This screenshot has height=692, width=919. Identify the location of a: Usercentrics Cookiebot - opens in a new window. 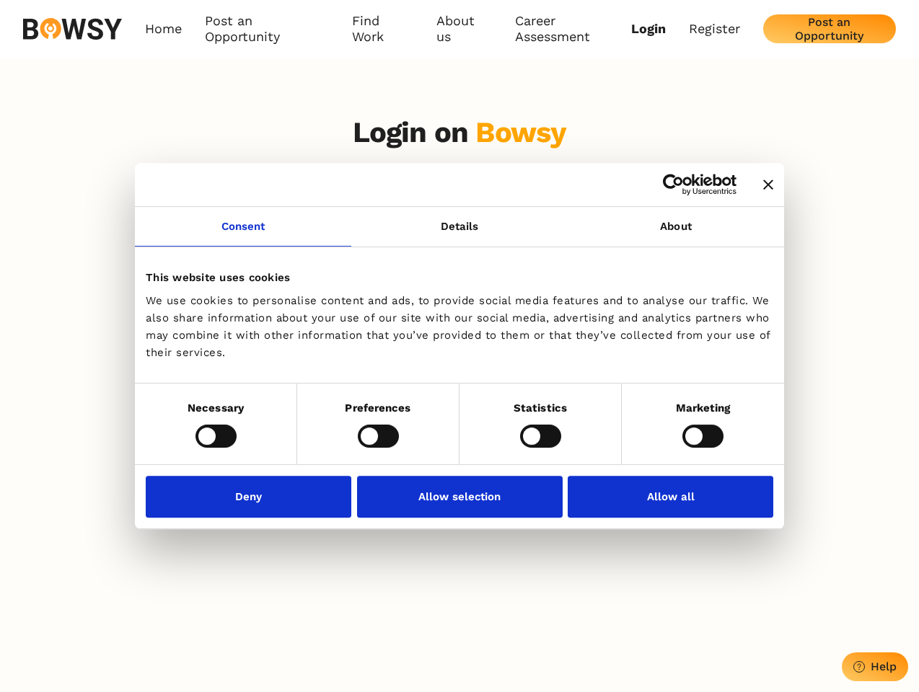
(673, 185).